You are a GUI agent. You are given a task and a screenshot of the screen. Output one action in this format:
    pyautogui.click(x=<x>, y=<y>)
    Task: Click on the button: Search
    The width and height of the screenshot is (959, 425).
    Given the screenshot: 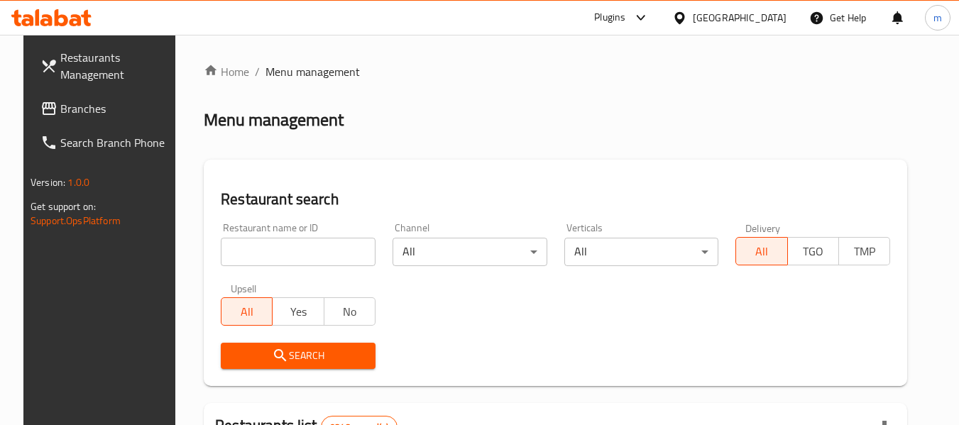 What is the action you would take?
    pyautogui.click(x=298, y=356)
    